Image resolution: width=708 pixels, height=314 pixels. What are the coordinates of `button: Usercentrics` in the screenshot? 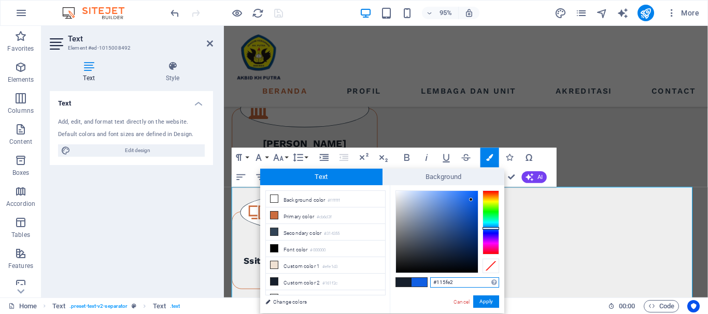 It's located at (693, 307).